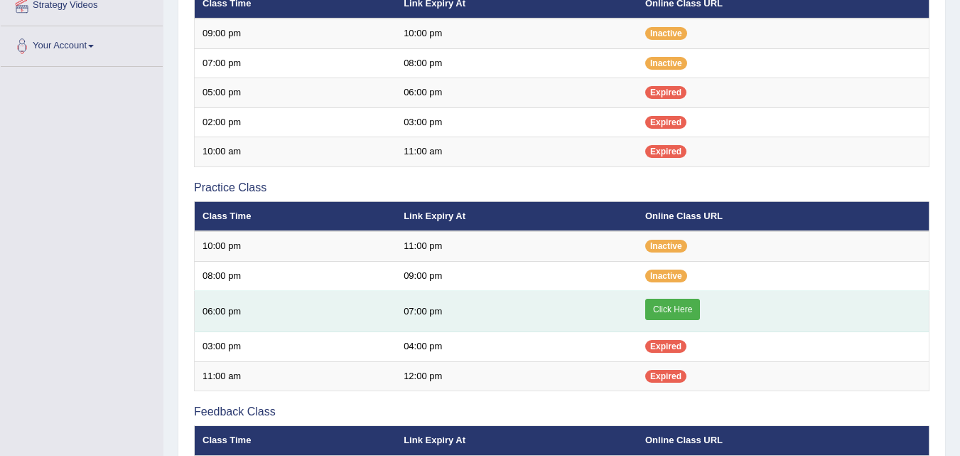  What do you see at coordinates (296, 122) in the screenshot?
I see `td: 02:00 pm` at bounding box center [296, 122].